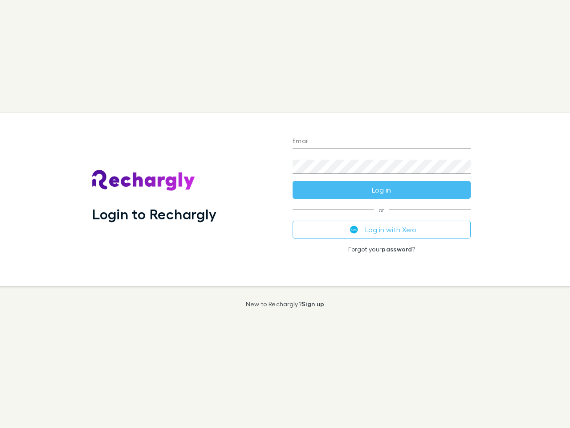  Describe the element at coordinates (354, 230) in the screenshot. I see `img: Xero's logo` at that location.